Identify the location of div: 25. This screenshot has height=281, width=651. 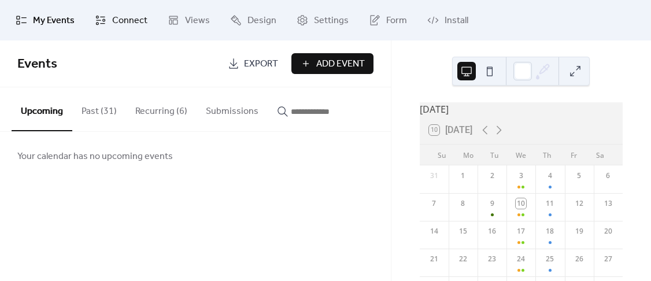
(550, 259).